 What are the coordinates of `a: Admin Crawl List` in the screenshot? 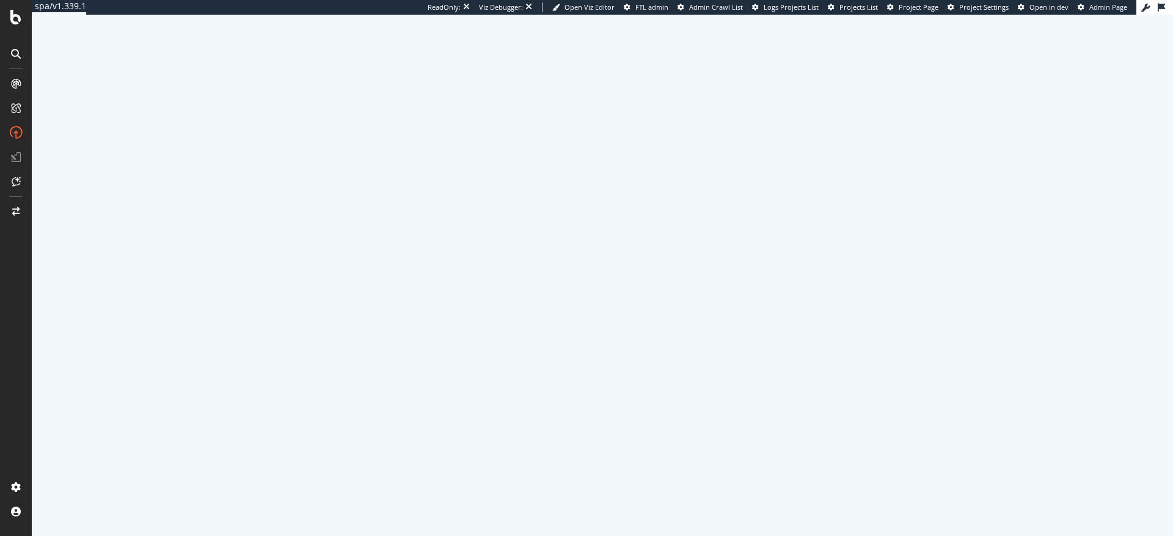 It's located at (710, 7).